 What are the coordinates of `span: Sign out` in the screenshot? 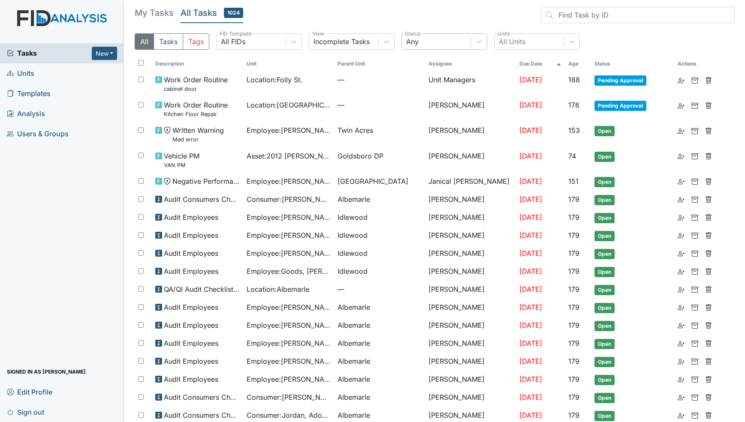 It's located at (25, 412).